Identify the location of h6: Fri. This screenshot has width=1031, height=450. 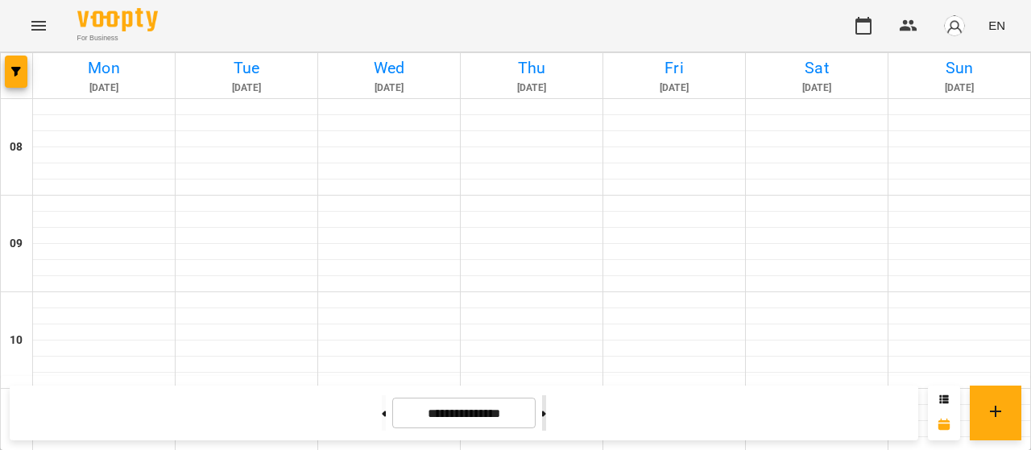
(674, 68).